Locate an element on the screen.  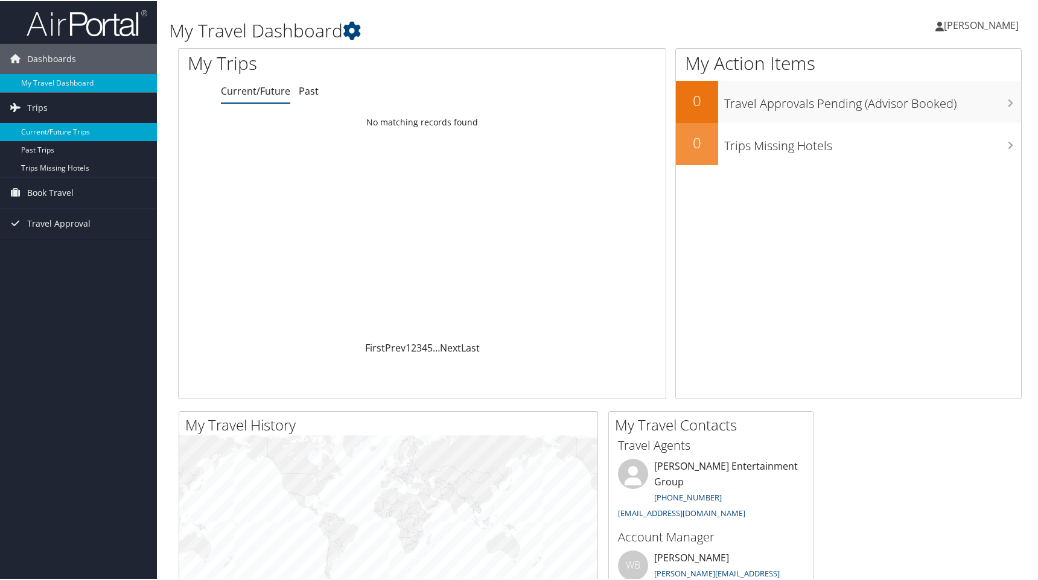
span: Book Travel is located at coordinates (50, 192).